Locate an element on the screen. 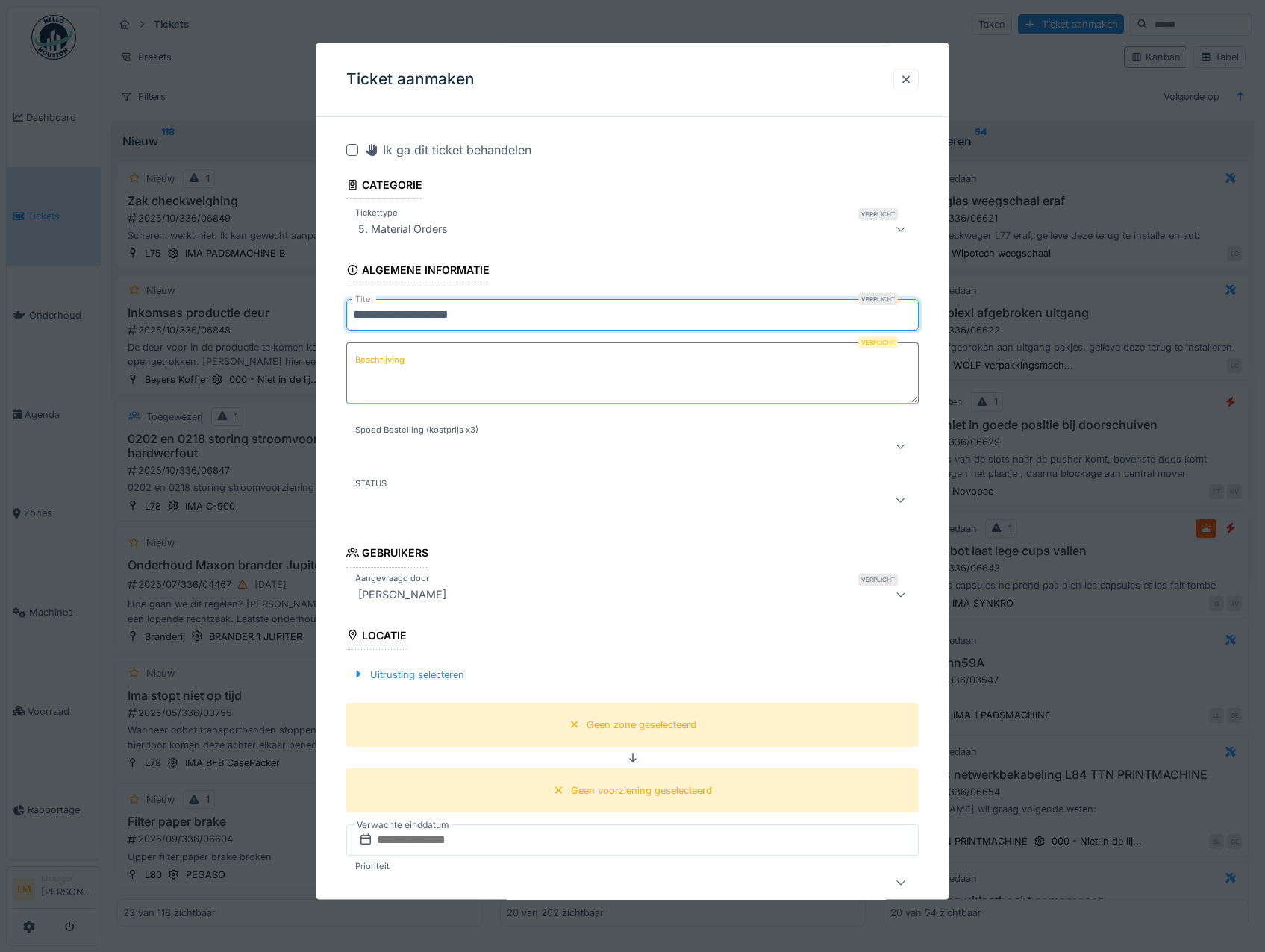  div: Categorie is located at coordinates (385, 187).